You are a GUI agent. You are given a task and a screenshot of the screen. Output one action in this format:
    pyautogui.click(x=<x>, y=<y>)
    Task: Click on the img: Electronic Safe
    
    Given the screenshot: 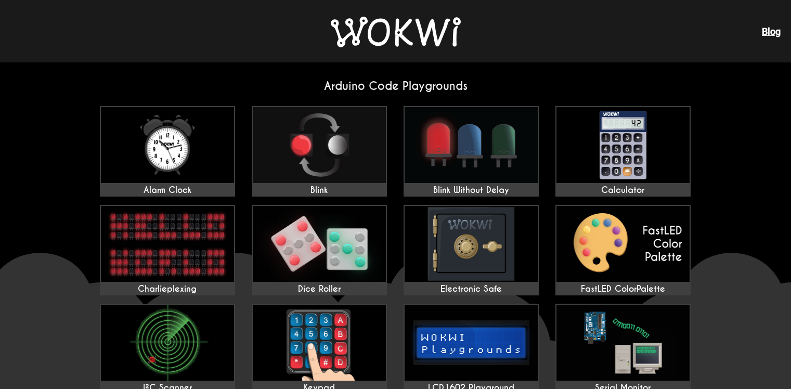 What is the action you would take?
    pyautogui.click(x=471, y=244)
    